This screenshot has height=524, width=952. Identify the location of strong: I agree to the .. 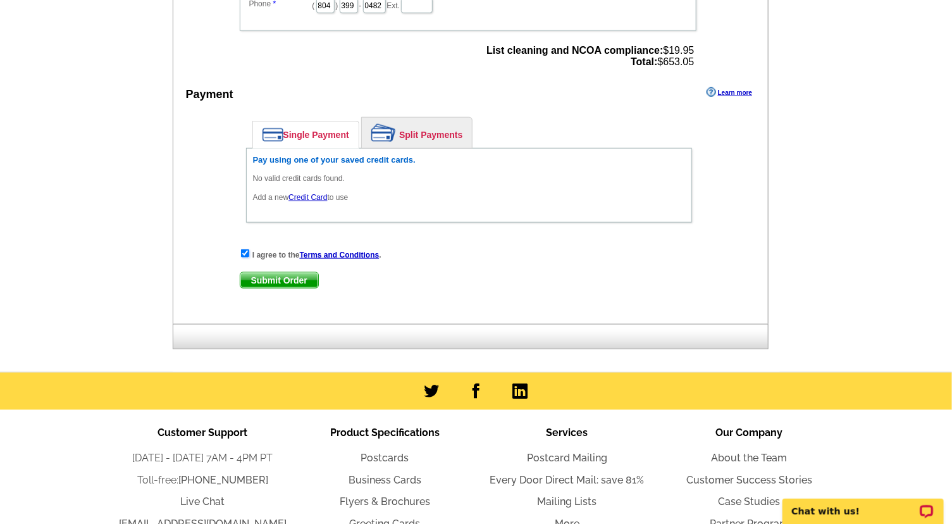
(317, 255).